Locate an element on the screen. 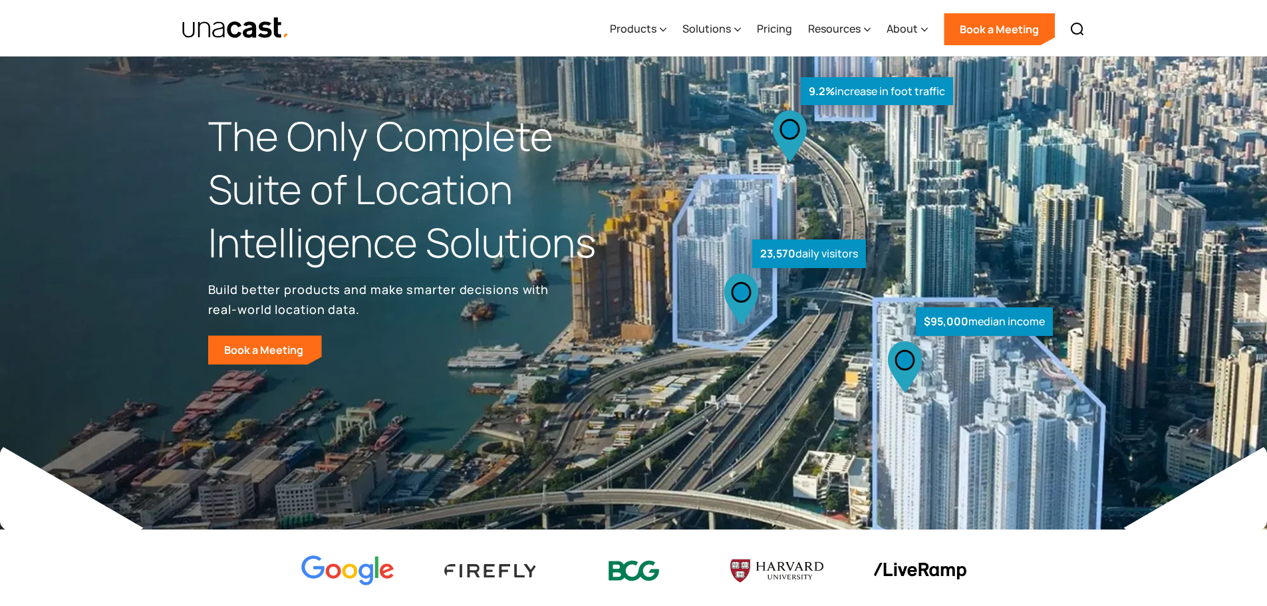 This screenshot has height=606, width=1267. strong: 9.2% is located at coordinates (822, 91).